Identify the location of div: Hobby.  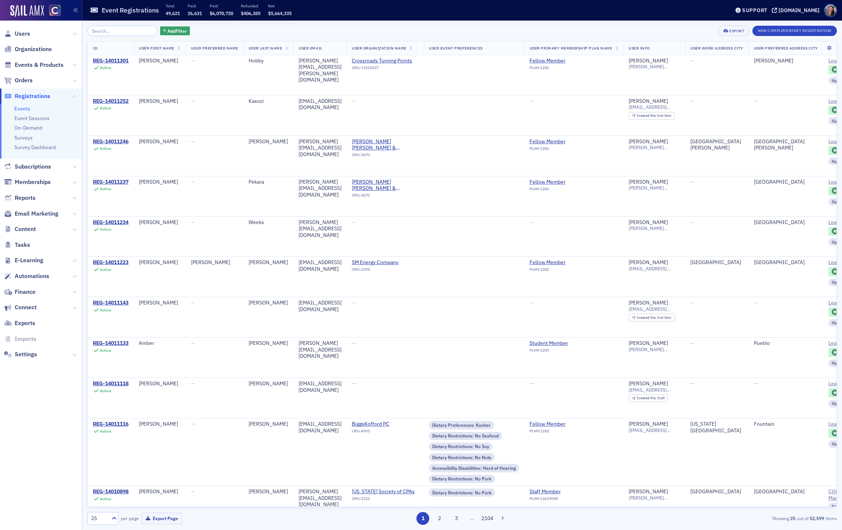
(268, 61).